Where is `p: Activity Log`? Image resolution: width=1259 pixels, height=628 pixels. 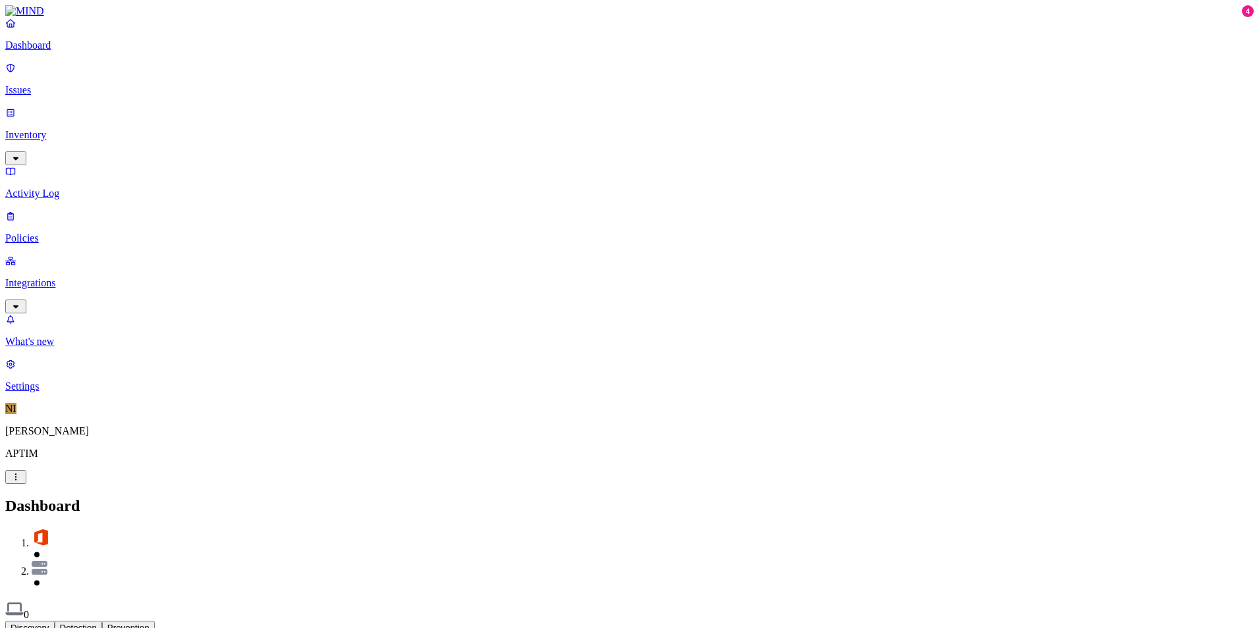 p: Activity Log is located at coordinates (630, 194).